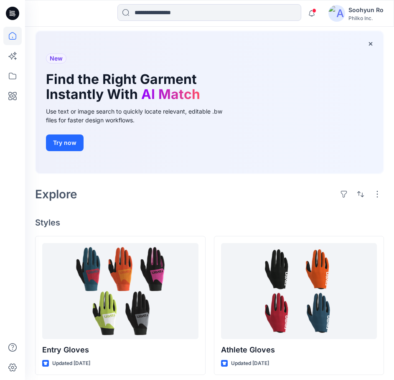  I want to click on span: New, so click(56, 59).